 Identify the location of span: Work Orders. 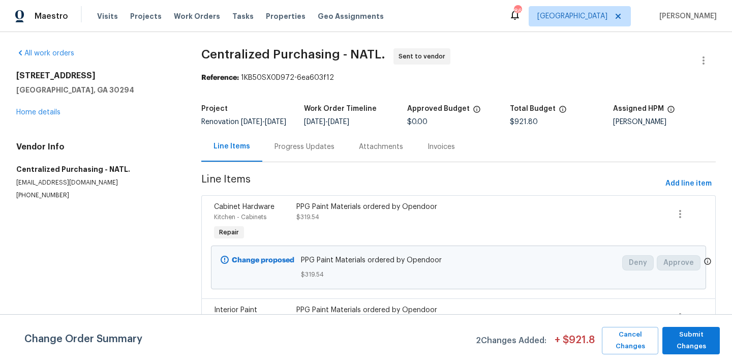
(197, 16).